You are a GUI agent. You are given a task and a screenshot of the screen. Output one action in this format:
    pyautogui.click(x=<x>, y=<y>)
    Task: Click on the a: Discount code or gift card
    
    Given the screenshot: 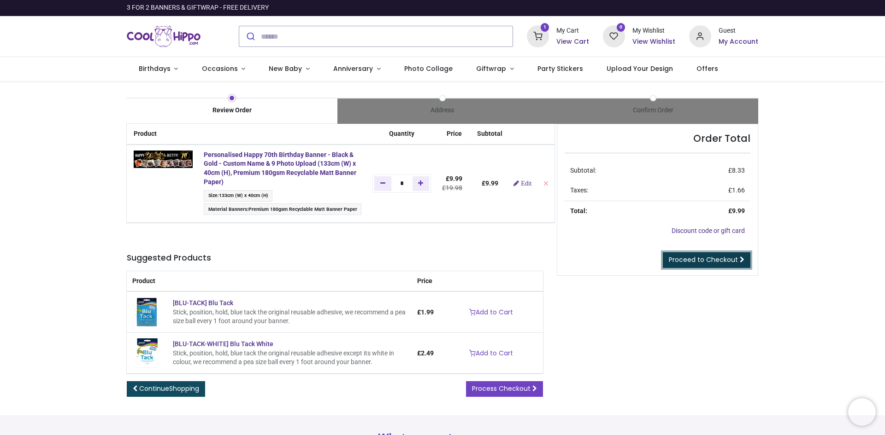 What is the action you would take?
    pyautogui.click(x=708, y=231)
    